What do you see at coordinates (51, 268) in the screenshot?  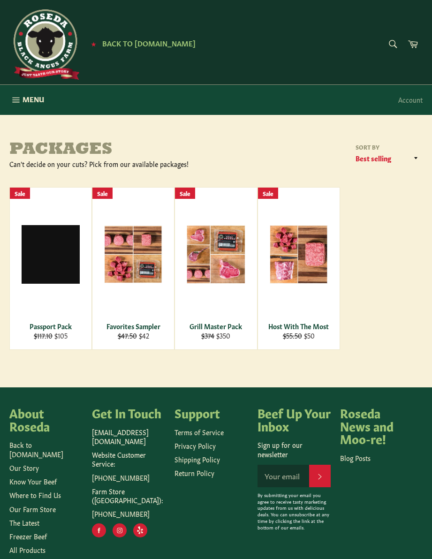 I see `a: Passport Pack Passport Pack $117.10 $105` at bounding box center [51, 268].